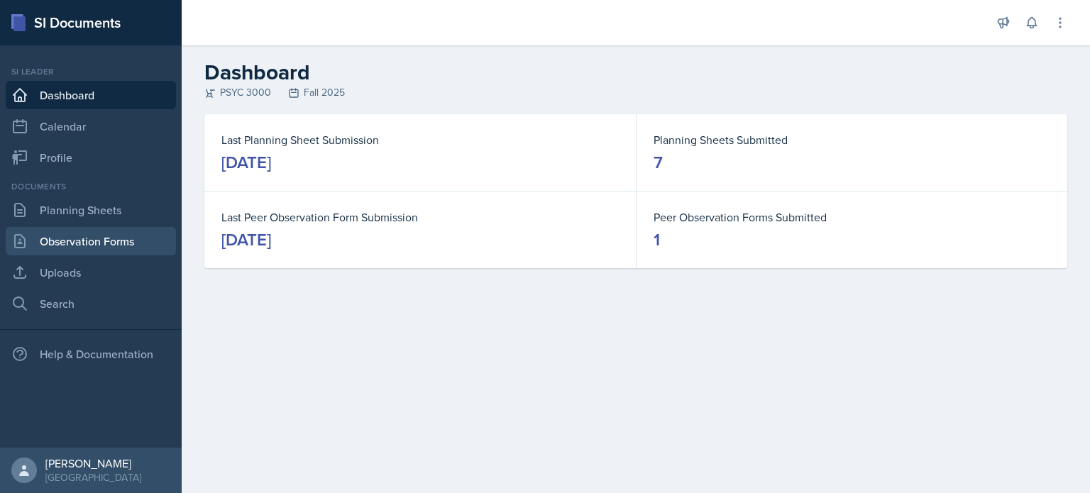  What do you see at coordinates (91, 272) in the screenshot?
I see `a: Uploads` at bounding box center [91, 272].